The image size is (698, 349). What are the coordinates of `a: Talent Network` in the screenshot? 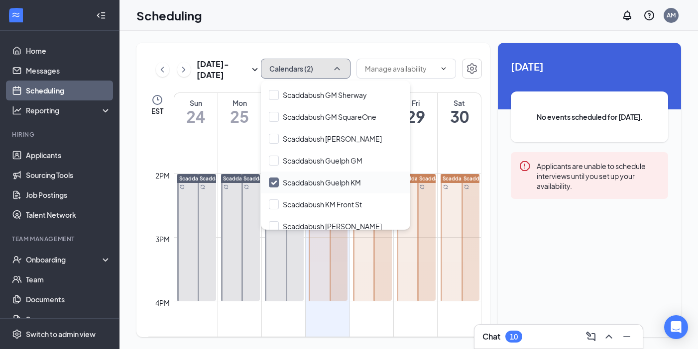 It's located at (68, 215).